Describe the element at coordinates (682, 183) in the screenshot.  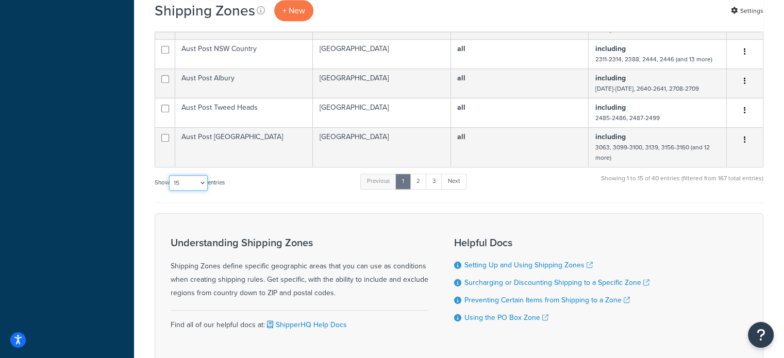
I see `div: Showing 1 to 15 of 40 entries (filtered from 167 total entries)` at that location.